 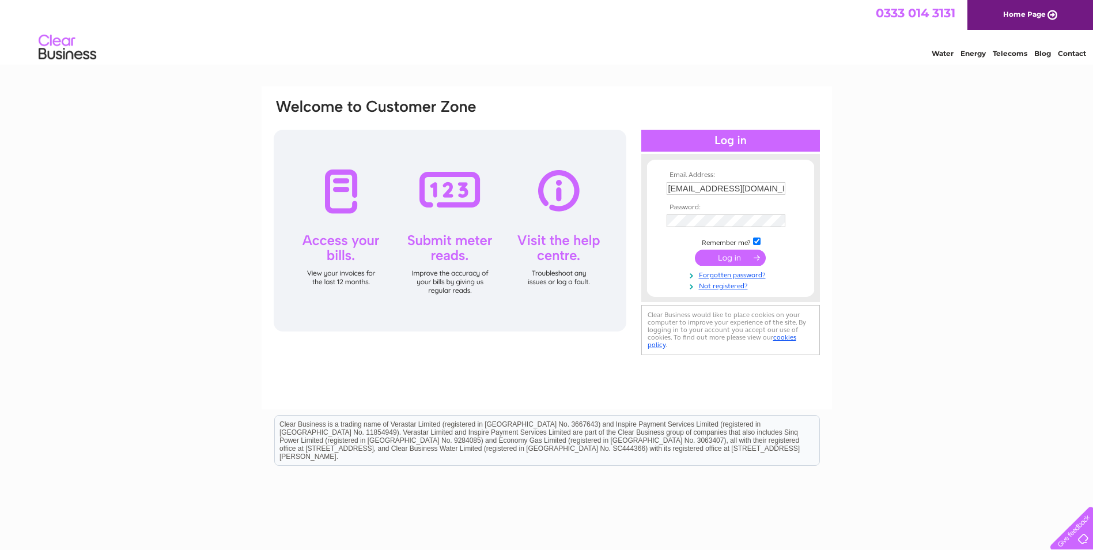 What do you see at coordinates (67, 47) in the screenshot?
I see `img: logo.png` at bounding box center [67, 47].